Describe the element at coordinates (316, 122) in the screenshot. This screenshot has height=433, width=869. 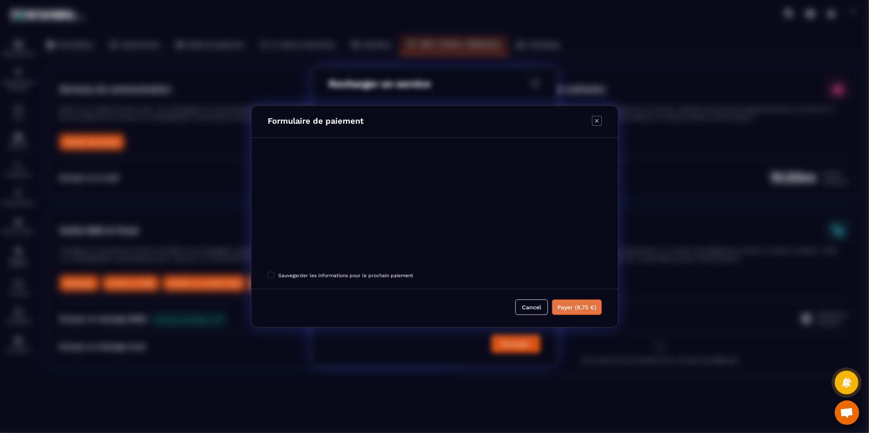
I see `h4: Formulaire de paiement` at that location.